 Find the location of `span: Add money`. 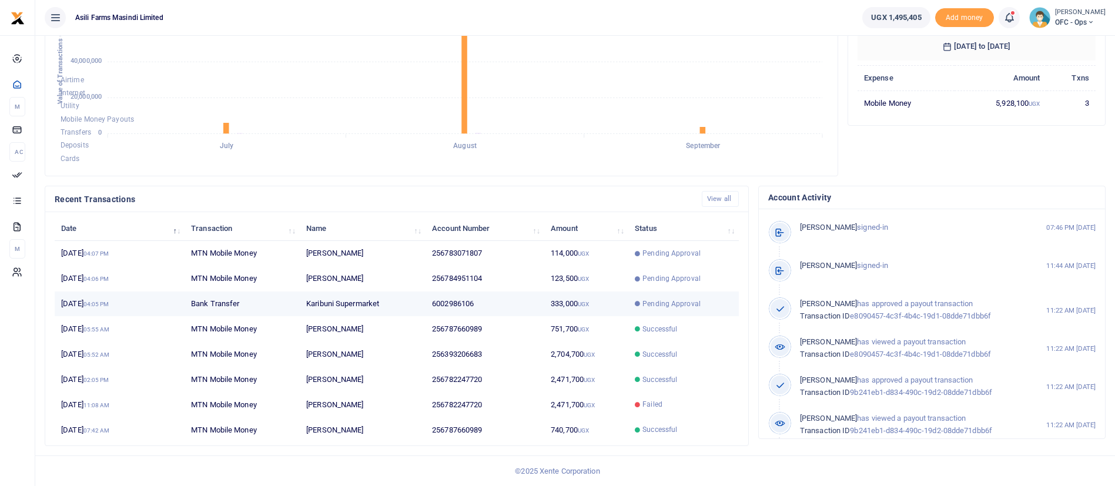

span: Add money is located at coordinates (965, 18).